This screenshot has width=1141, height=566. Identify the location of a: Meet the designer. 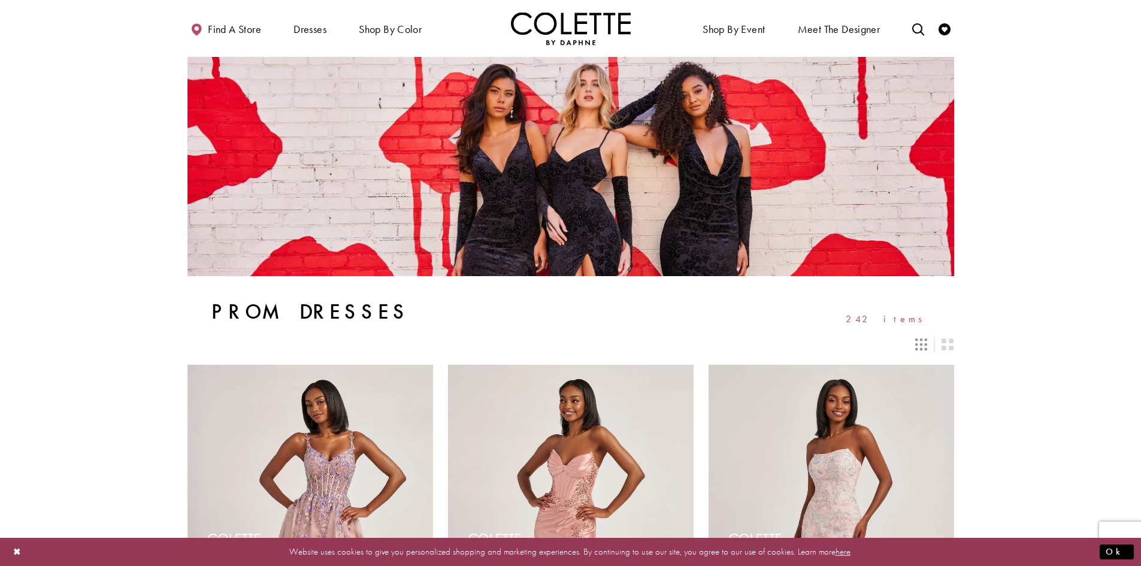
(839, 28).